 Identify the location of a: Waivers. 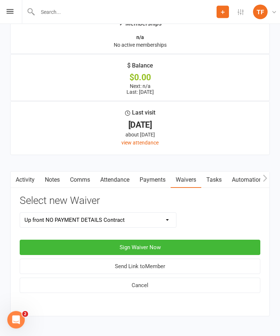
(186, 180).